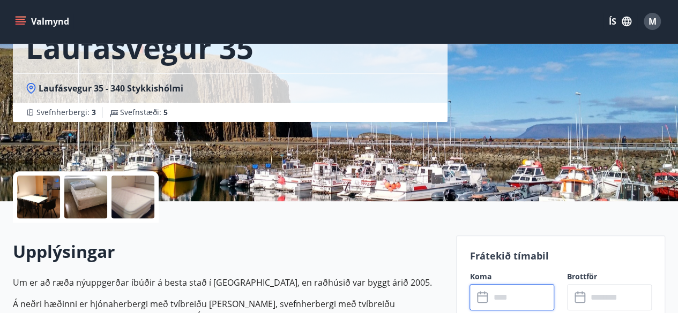  Describe the element at coordinates (94, 112) in the screenshot. I see `span: 3` at that location.